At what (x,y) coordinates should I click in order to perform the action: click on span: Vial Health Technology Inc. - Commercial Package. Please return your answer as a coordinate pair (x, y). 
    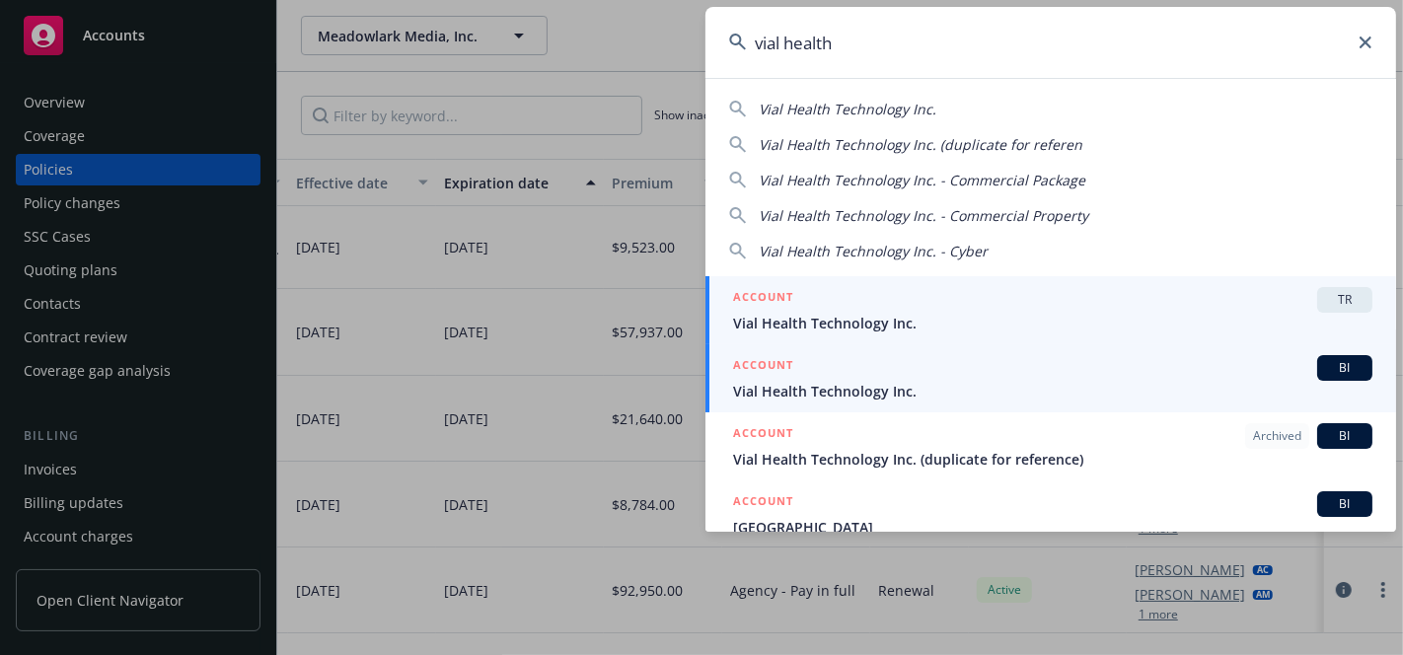
    Looking at the image, I should click on (922, 180).